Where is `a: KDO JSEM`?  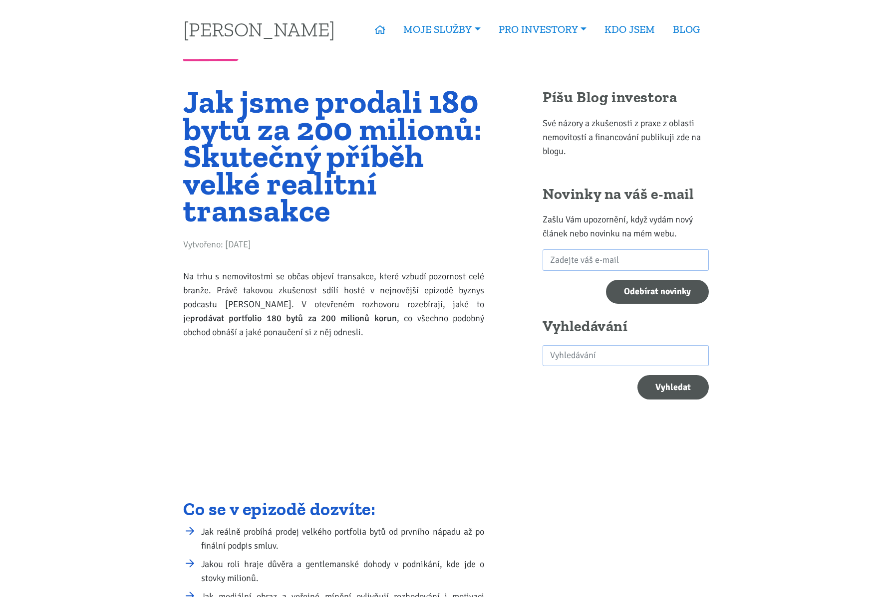 a: KDO JSEM is located at coordinates (629, 29).